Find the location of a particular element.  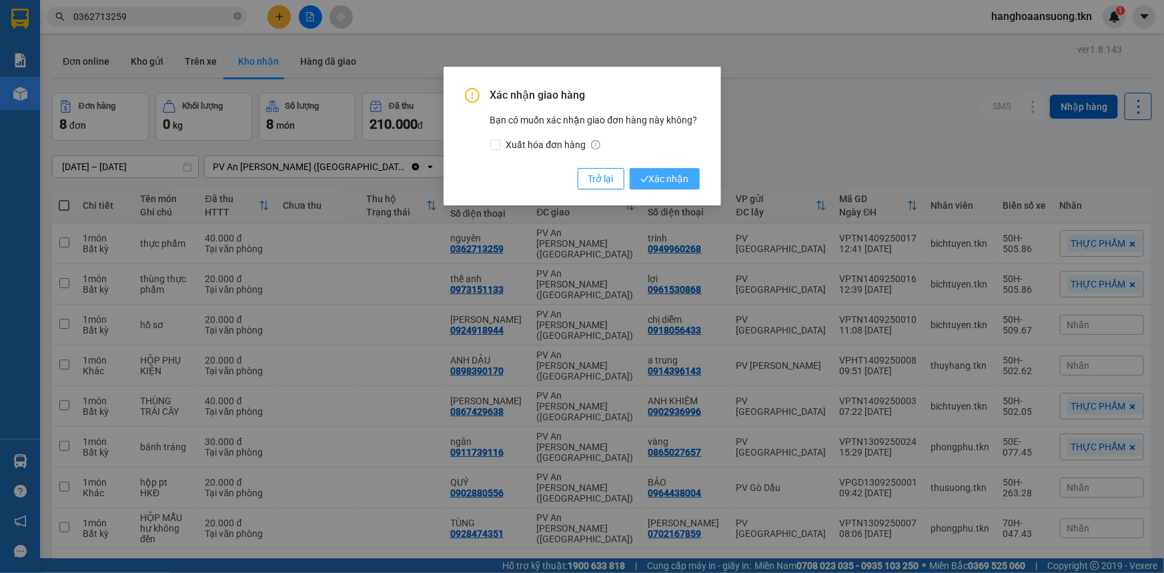

button: checkXác nhận is located at coordinates (664, 179).